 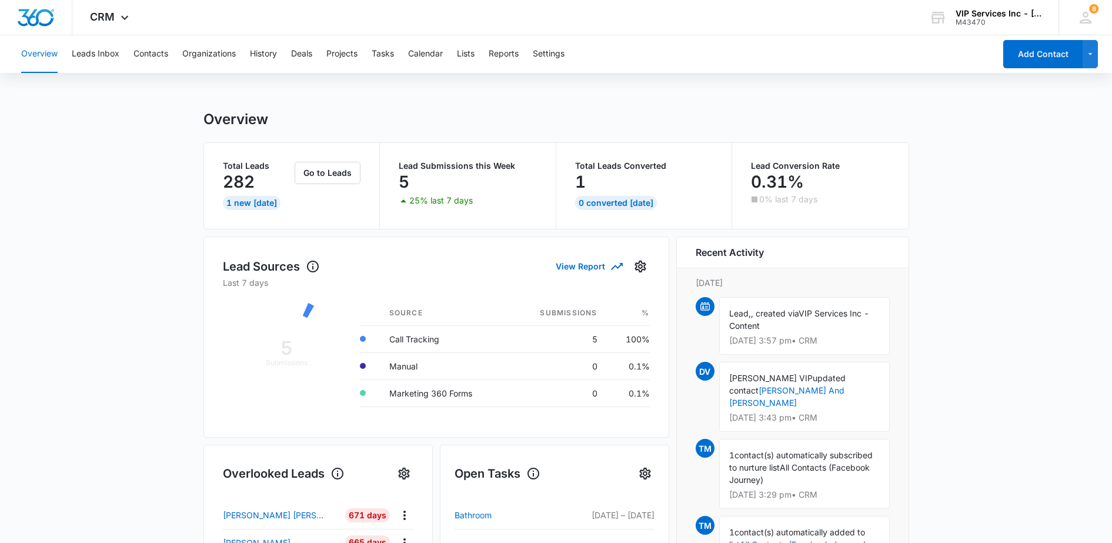 I want to click on p: 25% last 7 days, so click(x=441, y=201).